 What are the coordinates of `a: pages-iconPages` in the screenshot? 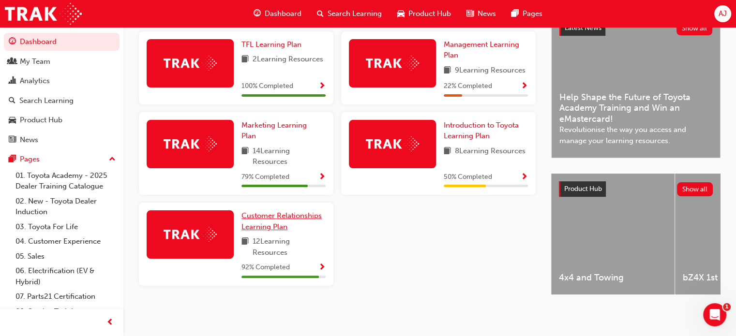 It's located at (527, 14).